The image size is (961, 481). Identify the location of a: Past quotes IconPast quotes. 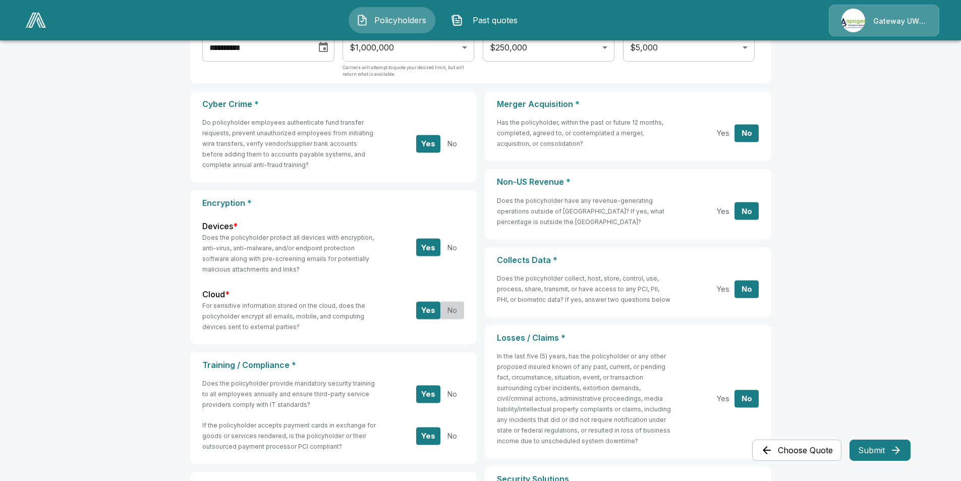
(487, 20).